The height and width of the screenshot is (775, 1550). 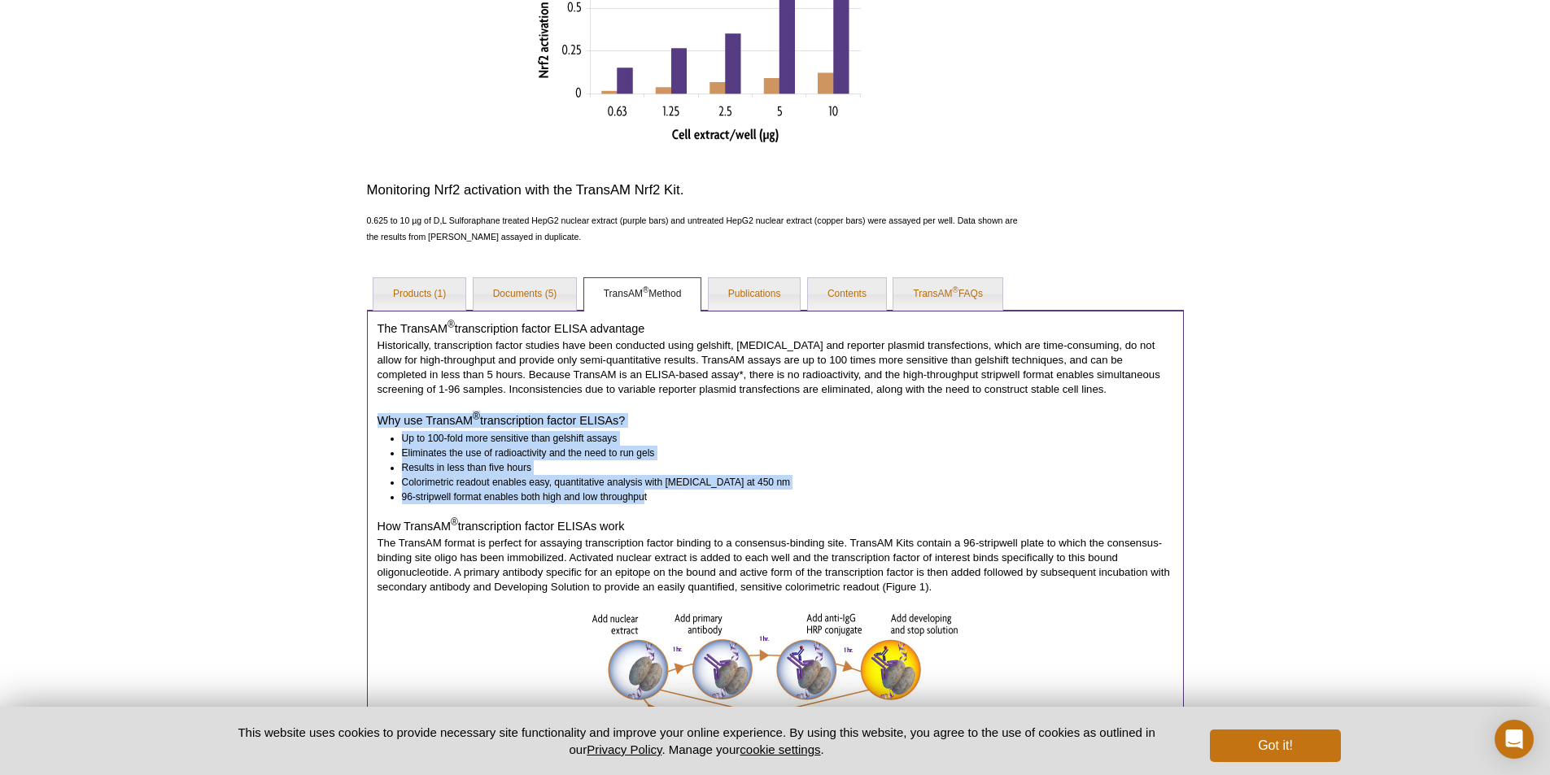 I want to click on p: The TransAM format is perfect for assaying transcription factor binding to a consensus-binding si..., so click(x=775, y=565).